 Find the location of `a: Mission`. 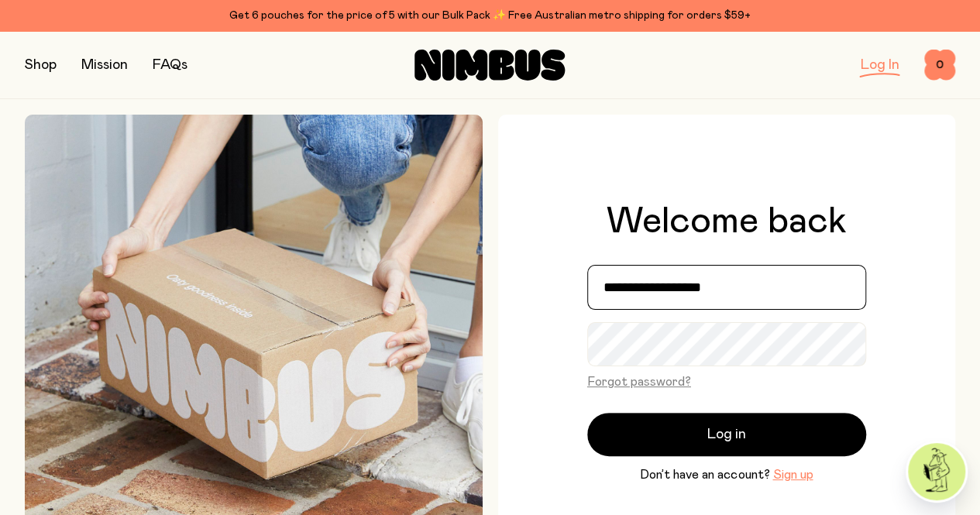

a: Mission is located at coordinates (105, 65).